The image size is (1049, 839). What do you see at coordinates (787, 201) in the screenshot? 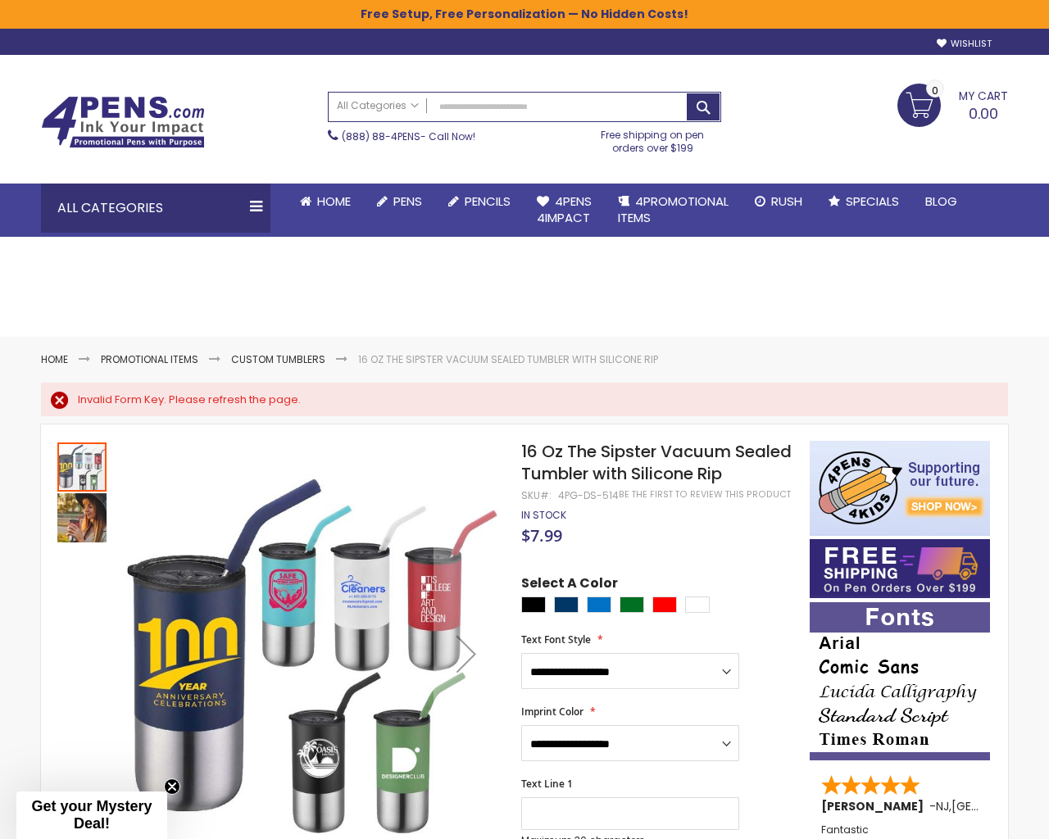
I see `span: Rush` at bounding box center [787, 201].